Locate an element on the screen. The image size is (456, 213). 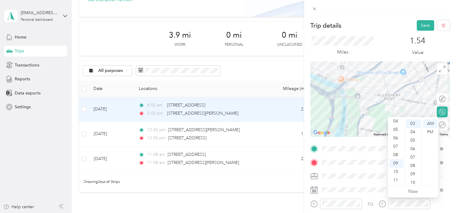
p: Value is located at coordinates (417, 52).